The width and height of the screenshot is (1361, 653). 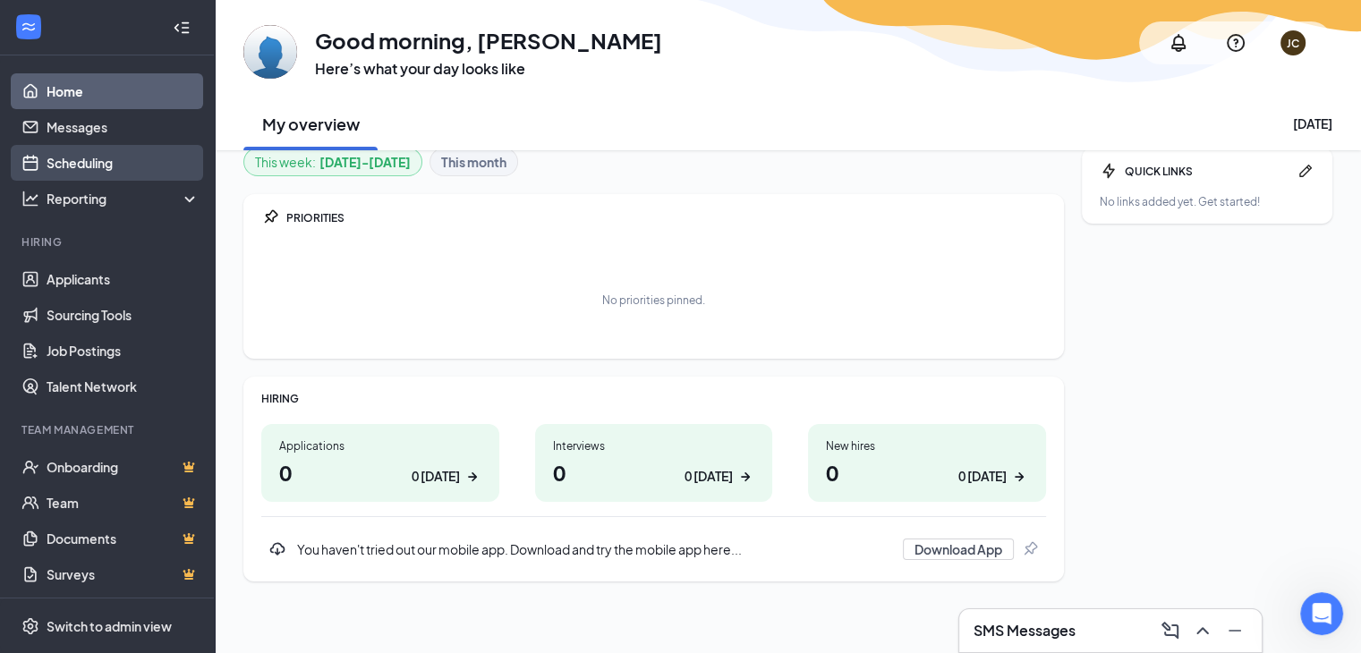 What do you see at coordinates (29, 27) in the screenshot?
I see `svg: WorkstreamLogo` at bounding box center [29, 27].